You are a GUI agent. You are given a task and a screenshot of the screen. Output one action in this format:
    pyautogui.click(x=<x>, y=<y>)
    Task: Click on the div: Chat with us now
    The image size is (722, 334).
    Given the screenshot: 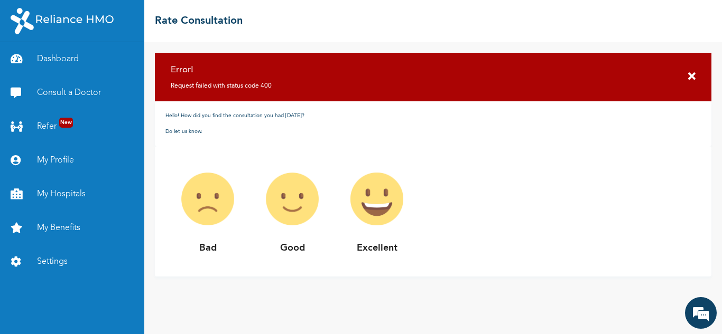 What is the action you would take?
    pyautogui.click(x=116, y=66)
    